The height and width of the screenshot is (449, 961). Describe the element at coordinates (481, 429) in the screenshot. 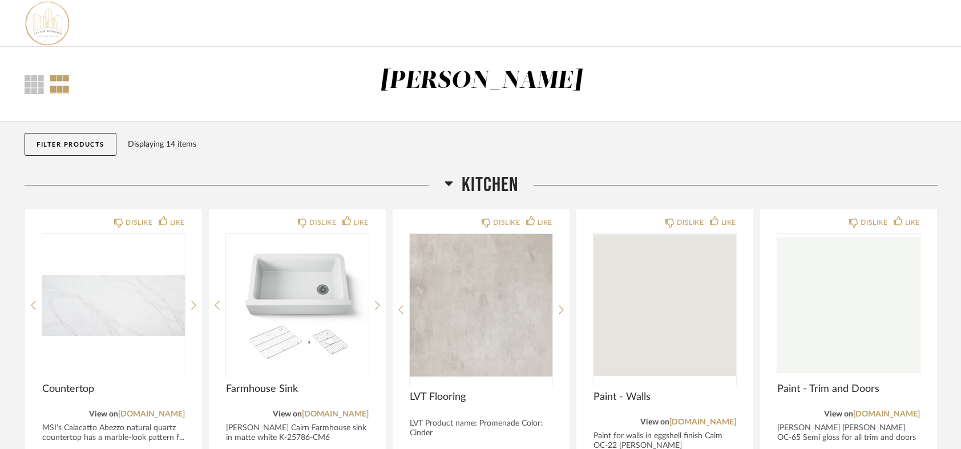

I see `div: LVT Product name: Promenade Color: Cinder` at that location.